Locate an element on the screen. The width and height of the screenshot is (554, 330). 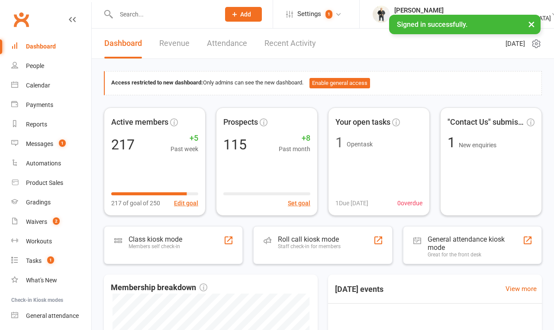
div: Payments is located at coordinates (39, 105).